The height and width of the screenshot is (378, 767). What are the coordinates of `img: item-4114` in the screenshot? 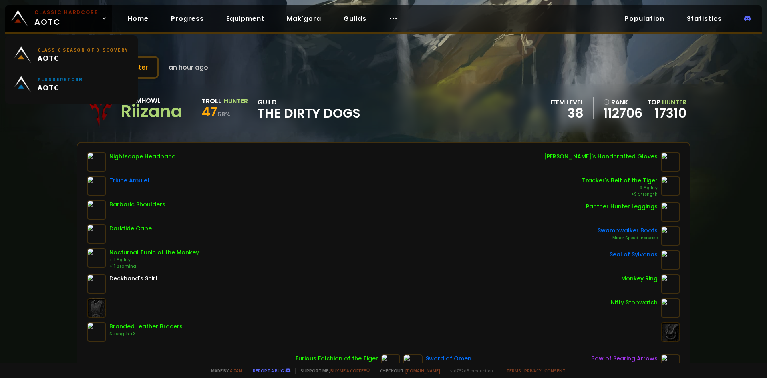 It's located at (97, 234).